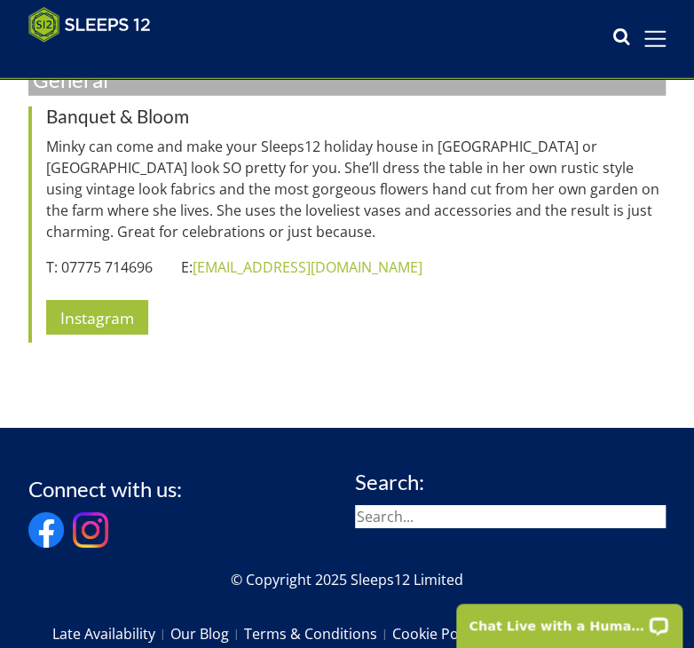 The width and height of the screenshot is (694, 648). What do you see at coordinates (510, 482) in the screenshot?
I see `h3: Search:` at bounding box center [510, 482].